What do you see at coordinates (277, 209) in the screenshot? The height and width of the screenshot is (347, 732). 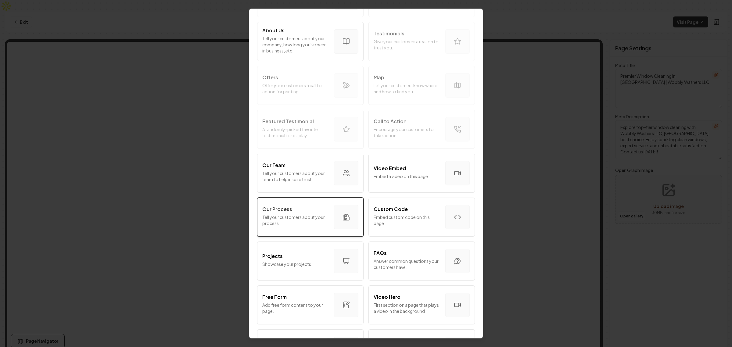 I see `p: Our Process` at bounding box center [277, 209].